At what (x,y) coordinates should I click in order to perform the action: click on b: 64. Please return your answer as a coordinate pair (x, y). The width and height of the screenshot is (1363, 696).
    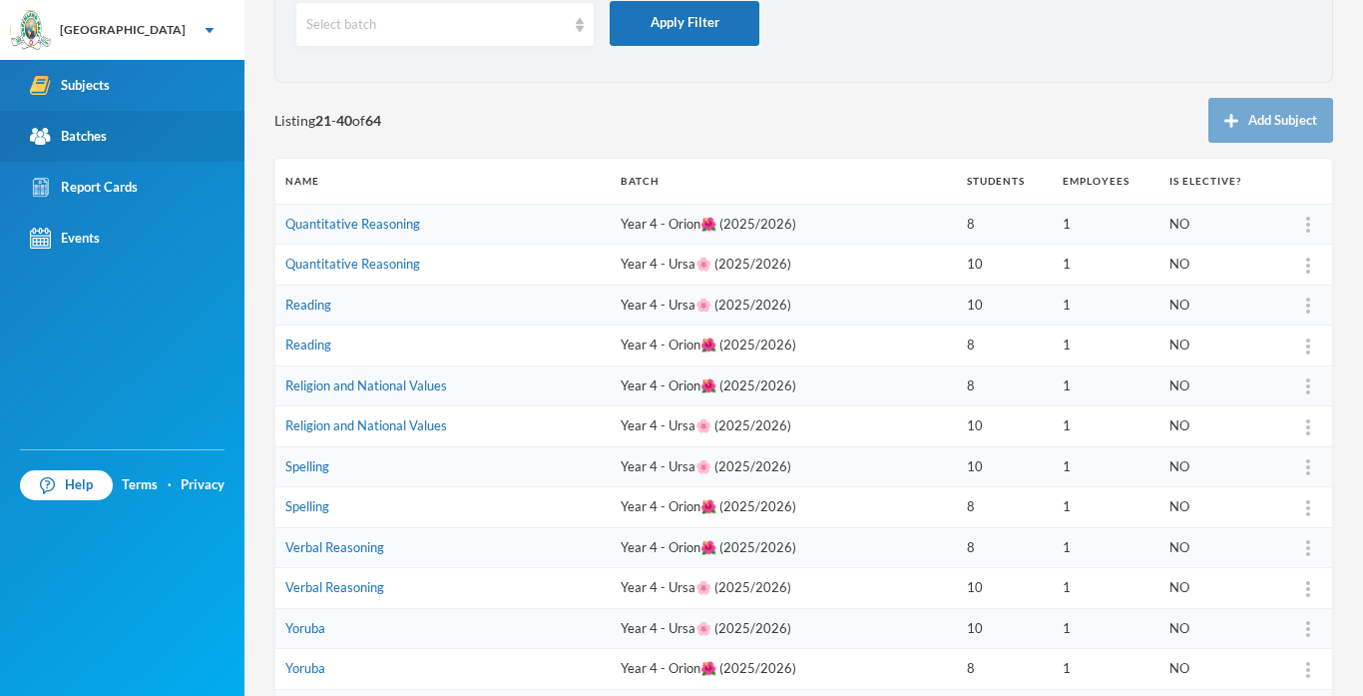
    Looking at the image, I should click on (373, 120).